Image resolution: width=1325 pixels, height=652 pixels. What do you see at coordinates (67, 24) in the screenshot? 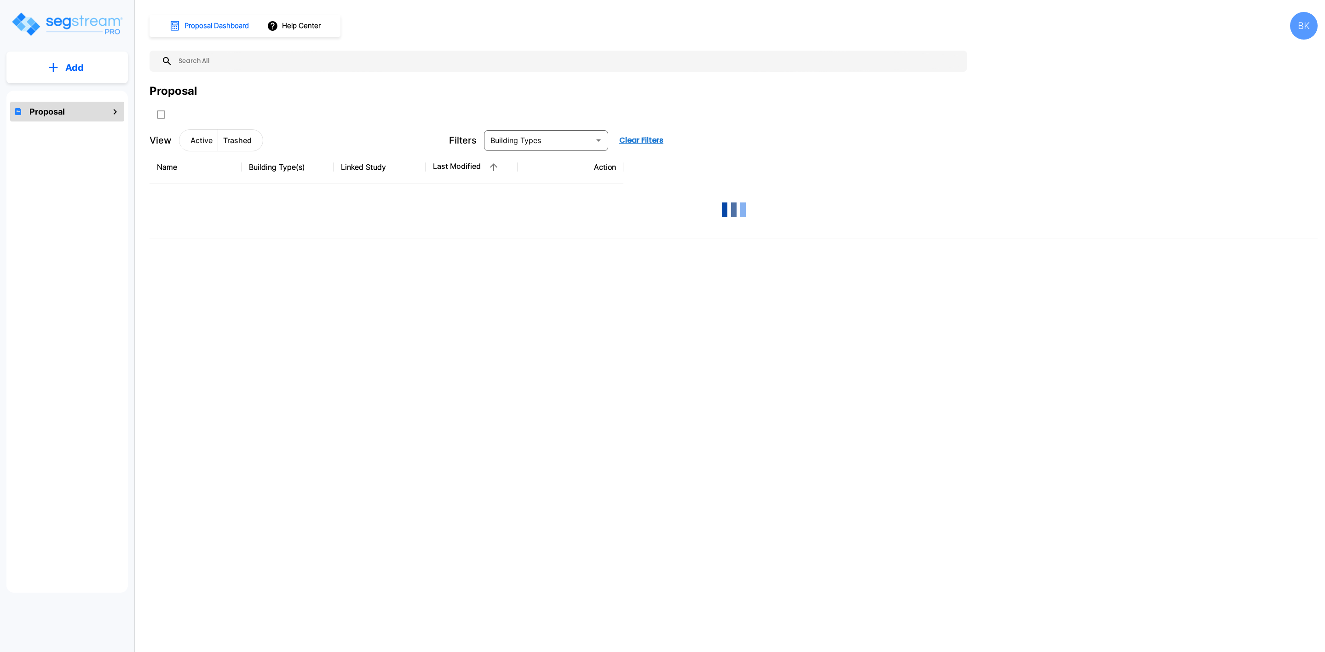
I see `img: Logo` at bounding box center [67, 24].